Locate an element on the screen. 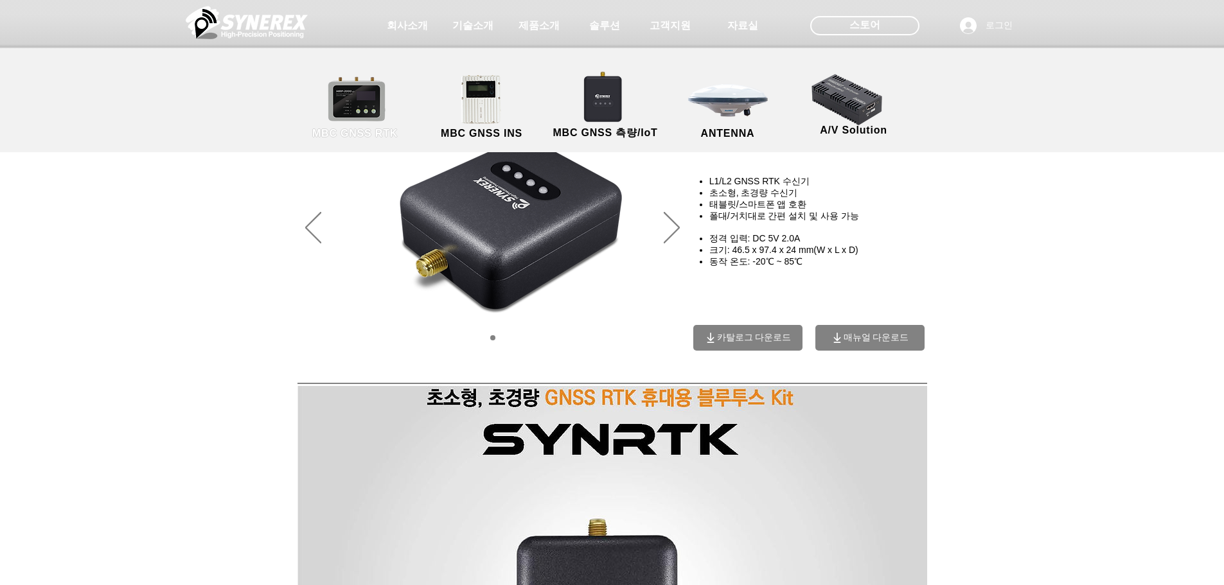  a: 카탈로그 다운로드 is located at coordinates (748, 338).